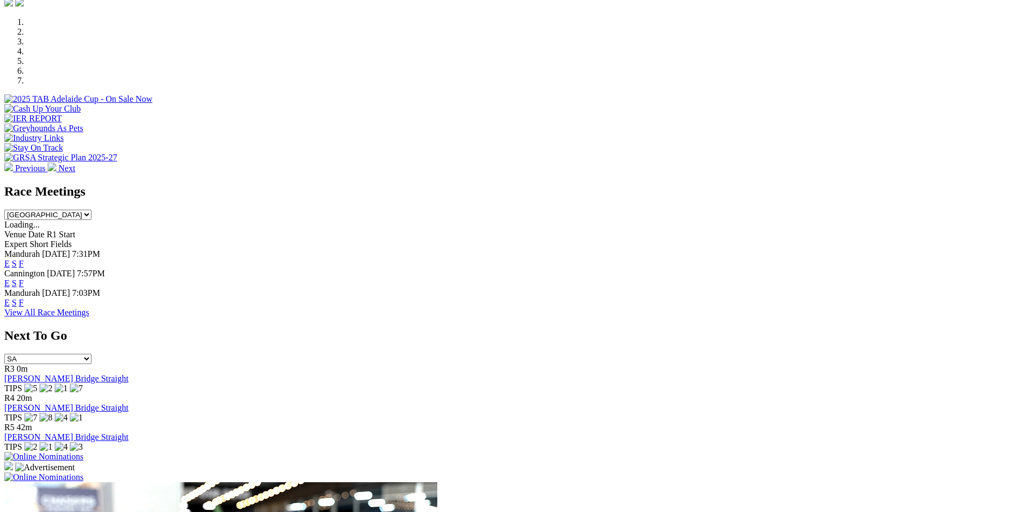  What do you see at coordinates (30, 168) in the screenshot?
I see `span: Previous` at bounding box center [30, 168].